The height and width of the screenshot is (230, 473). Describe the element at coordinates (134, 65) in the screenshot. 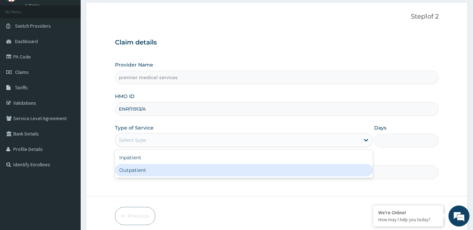

I see `label: Provider Name` at that location.